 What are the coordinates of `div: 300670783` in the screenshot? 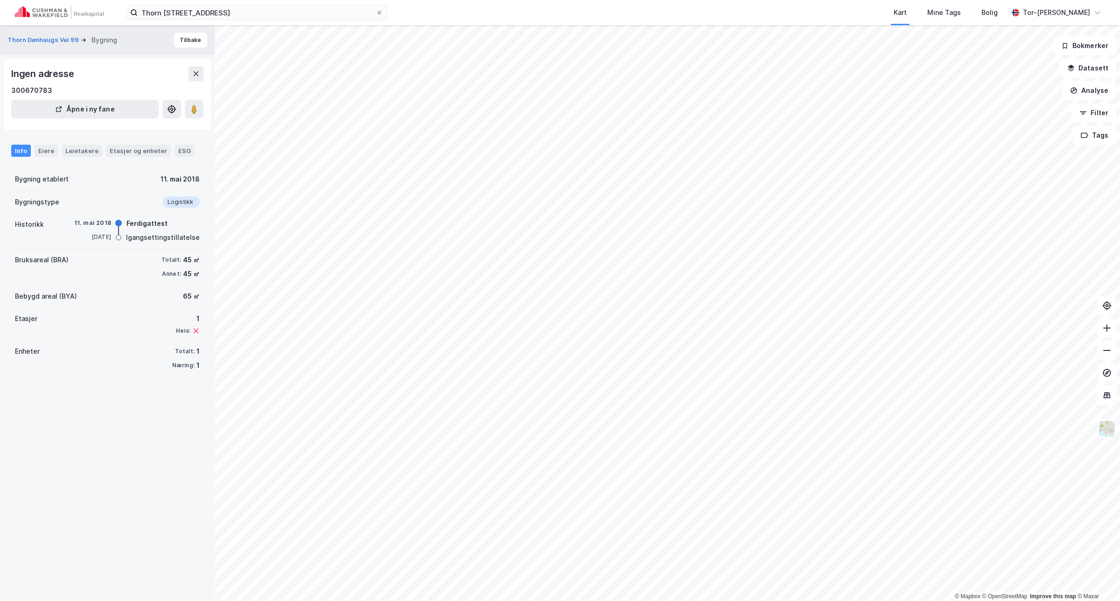 It's located at (32, 91).